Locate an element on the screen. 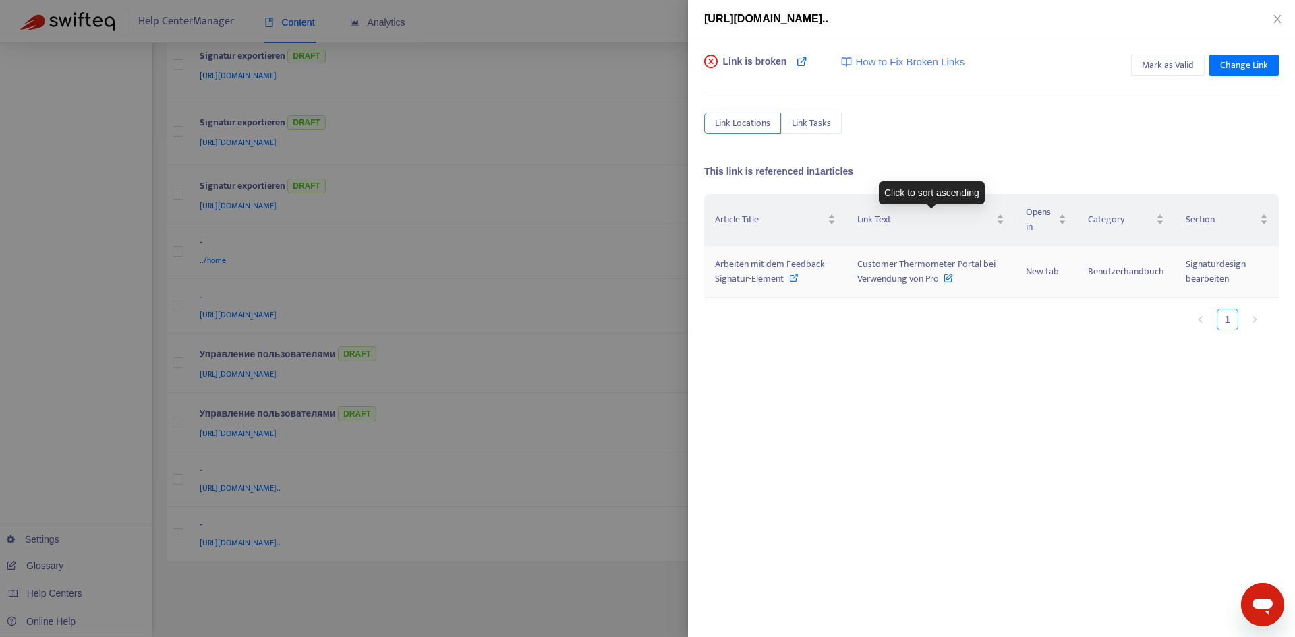 The height and width of the screenshot is (637, 1295). button: Change Link is located at coordinates (1244, 65).